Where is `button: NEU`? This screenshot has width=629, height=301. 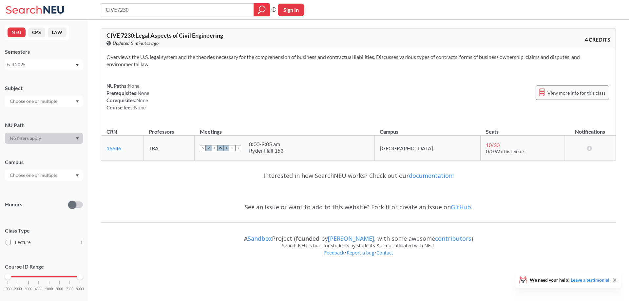
button: NEU is located at coordinates (16, 32).